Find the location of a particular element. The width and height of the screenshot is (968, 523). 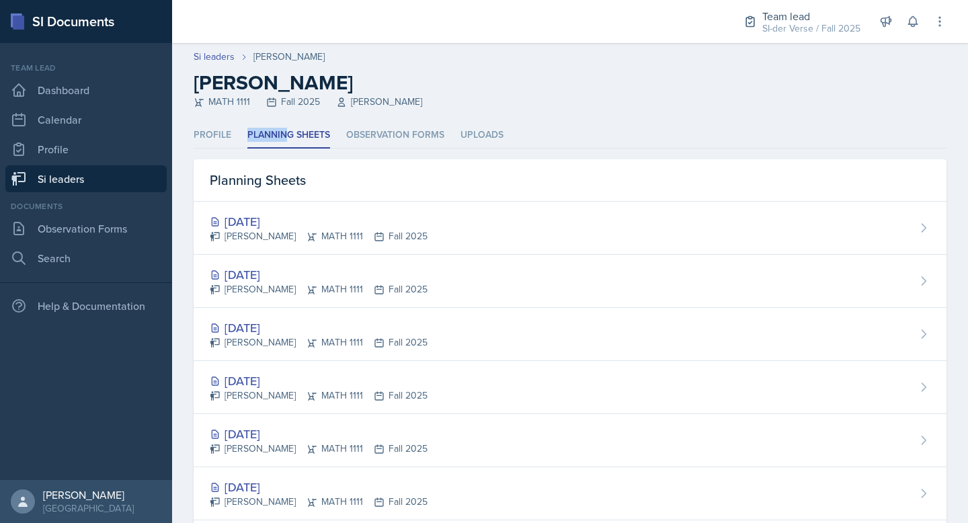

li: Planning Sheets is located at coordinates (289, 135).